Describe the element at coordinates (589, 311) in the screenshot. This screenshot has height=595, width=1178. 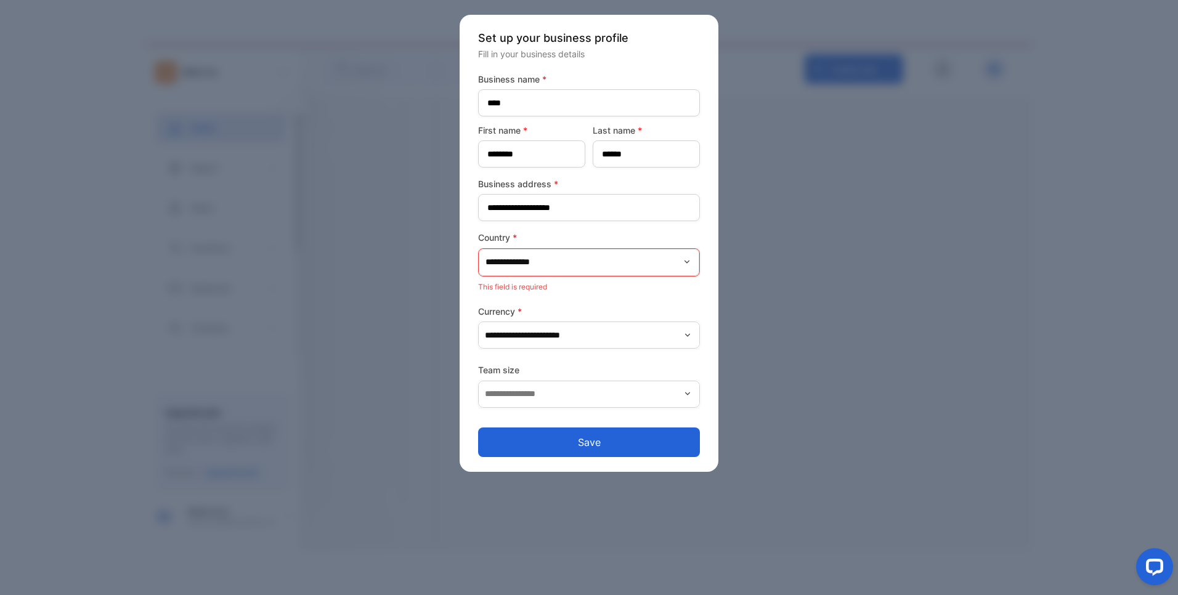
I see `label: Currency` at that location.